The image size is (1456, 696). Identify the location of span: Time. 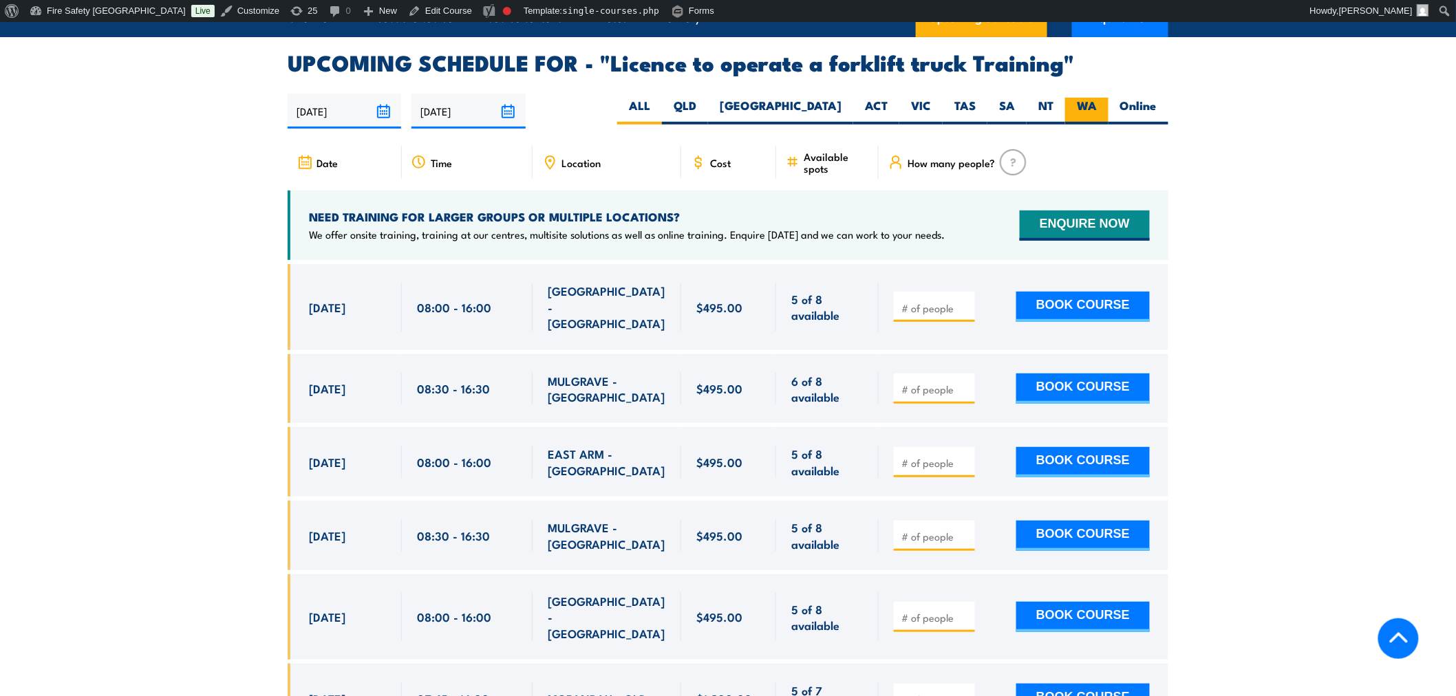
(441, 162).